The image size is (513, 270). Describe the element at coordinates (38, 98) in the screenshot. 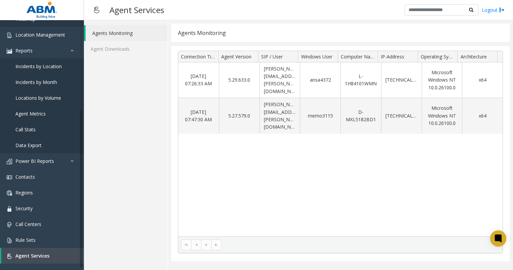

I see `span: Locations by Volume` at that location.